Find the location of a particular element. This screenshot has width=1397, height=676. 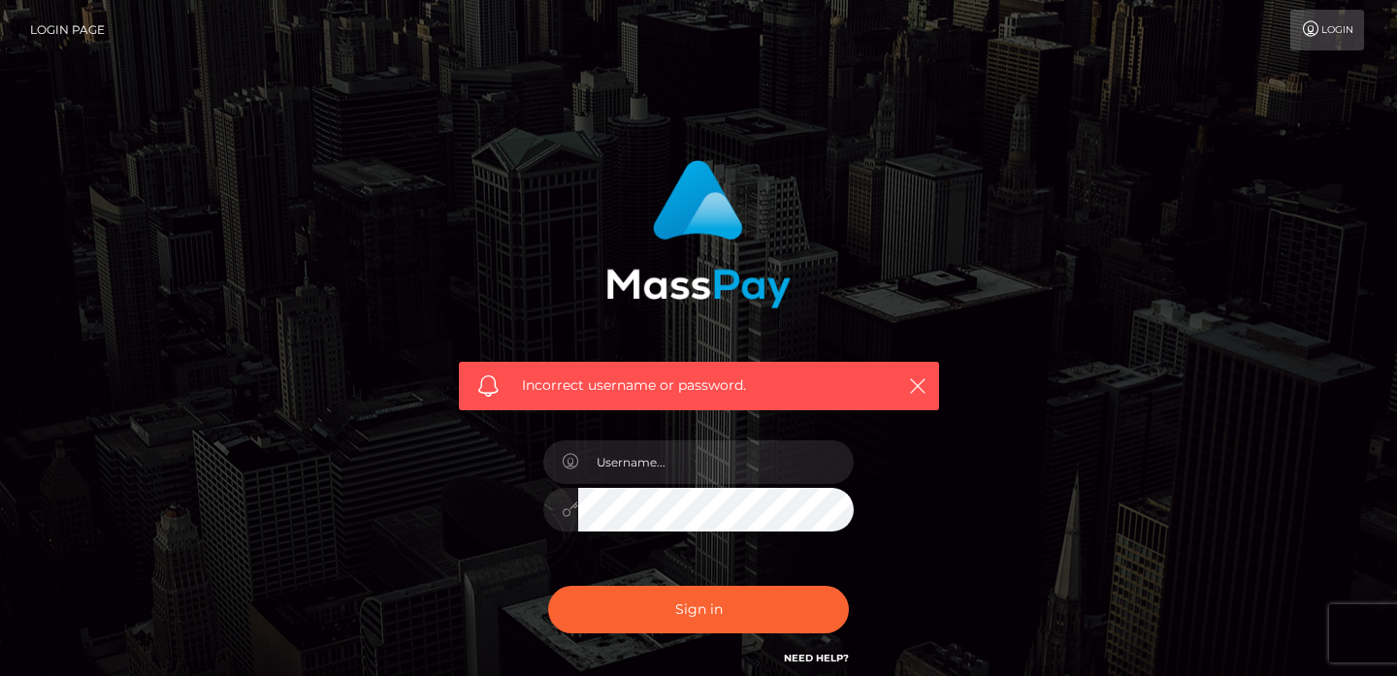

input: Username... is located at coordinates (716, 462).